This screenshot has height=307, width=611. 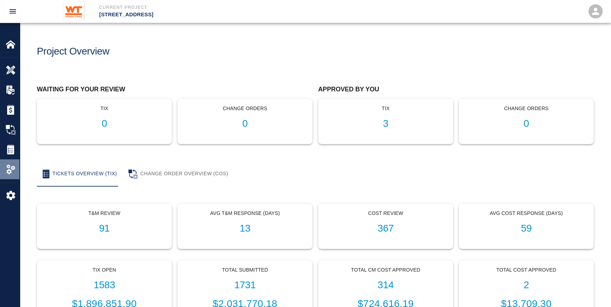 I want to click on h1: 59, so click(x=526, y=229).